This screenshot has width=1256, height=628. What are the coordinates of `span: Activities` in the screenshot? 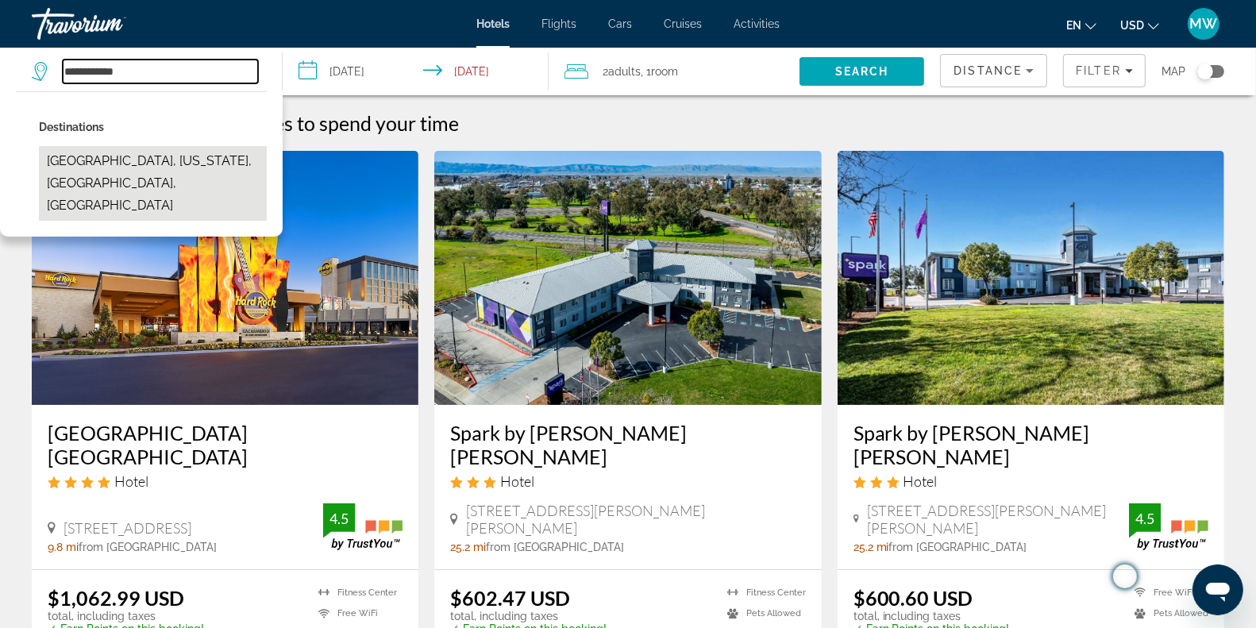 It's located at (757, 24).